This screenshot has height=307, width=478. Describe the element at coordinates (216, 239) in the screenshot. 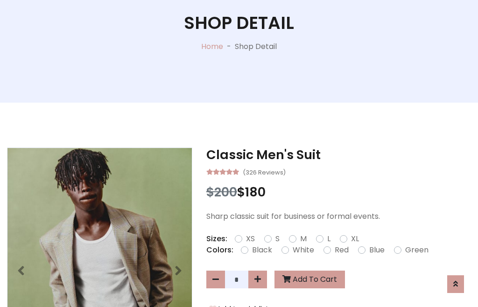

I see `p: Sizes:` at that location.